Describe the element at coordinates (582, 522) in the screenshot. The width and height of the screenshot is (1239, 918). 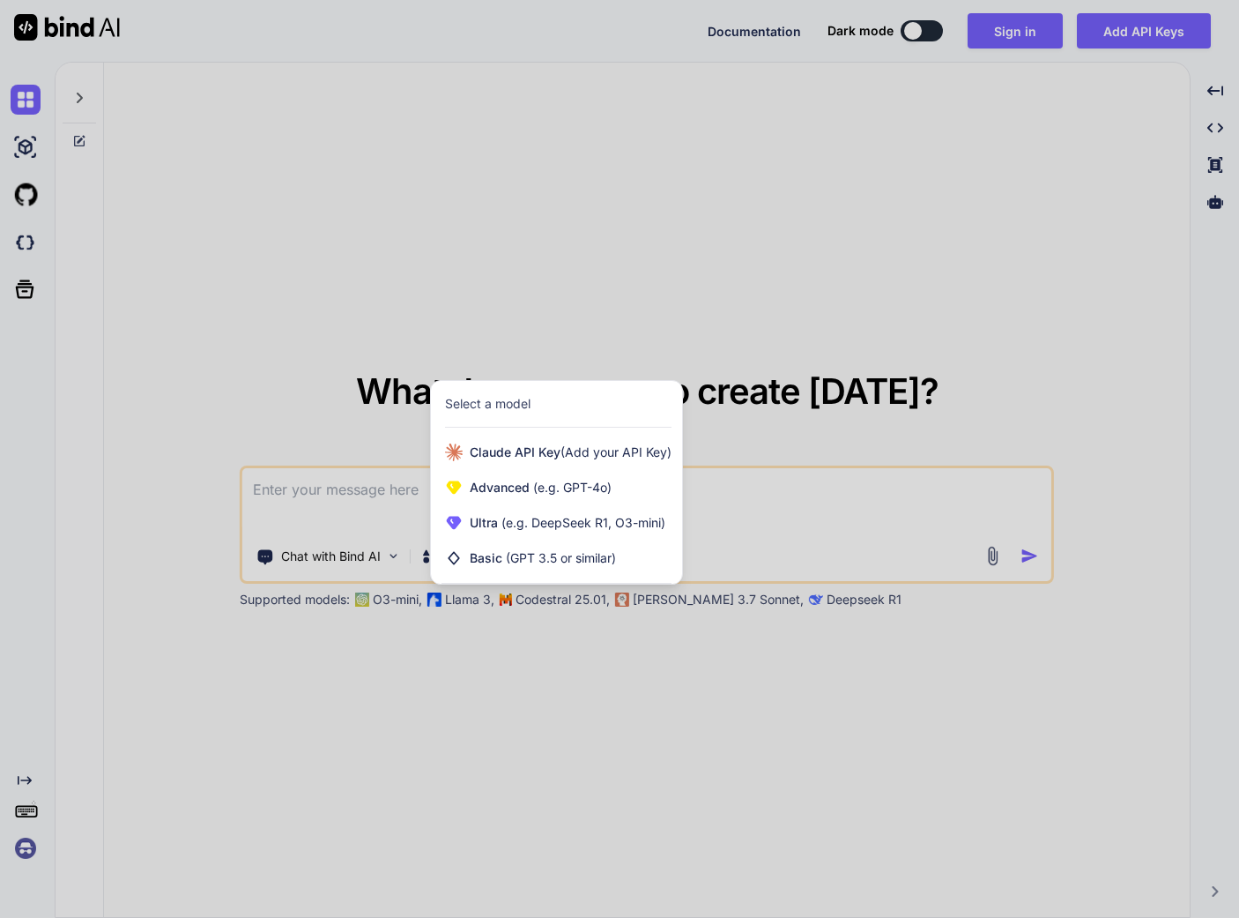
I see `span: (e.g. DeepSeek R1, O3-mini)` at that location.